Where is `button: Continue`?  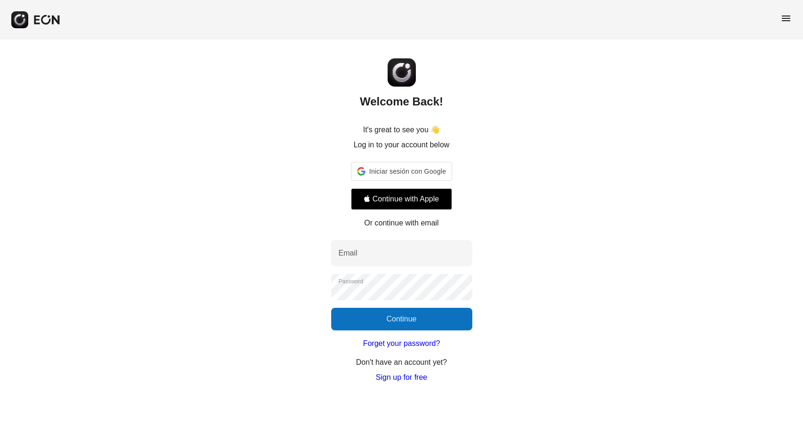
button: Continue is located at coordinates (402, 319).